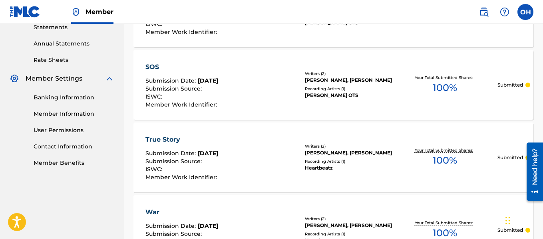 This screenshot has height=239, width=543. I want to click on img: Member Settings, so click(14, 79).